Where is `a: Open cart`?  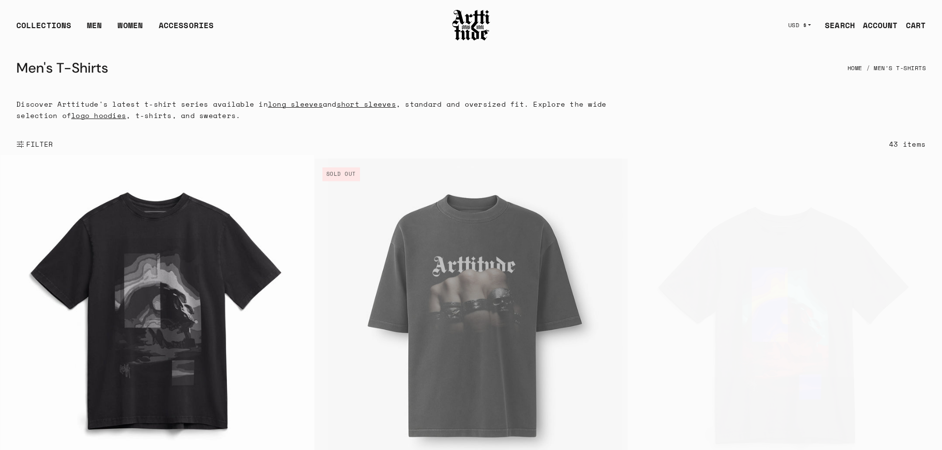
a: Open cart is located at coordinates (912, 25).